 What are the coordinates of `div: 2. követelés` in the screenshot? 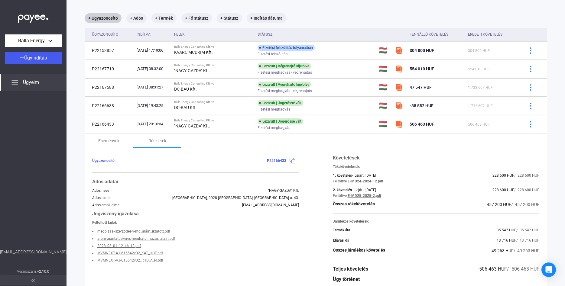 It's located at (342, 190).